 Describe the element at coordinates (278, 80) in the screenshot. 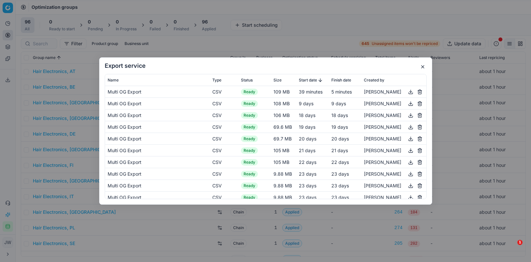

I see `span: Size` at that location.